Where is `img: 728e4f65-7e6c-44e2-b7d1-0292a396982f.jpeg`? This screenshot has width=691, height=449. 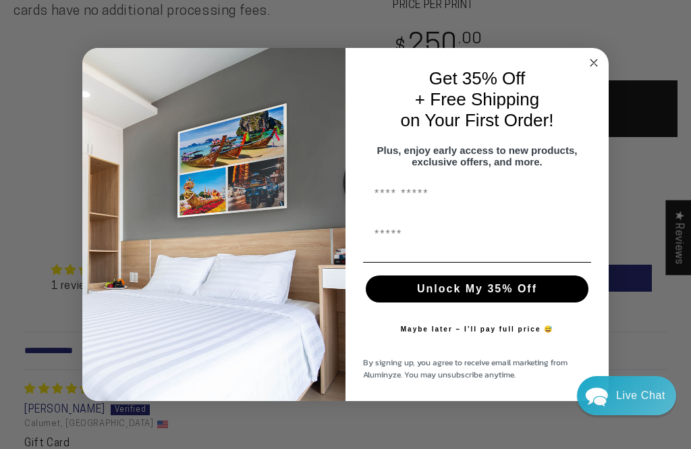
img: 728e4f65-7e6c-44e2-b7d1-0292a396982f.jpeg is located at coordinates (214, 225).